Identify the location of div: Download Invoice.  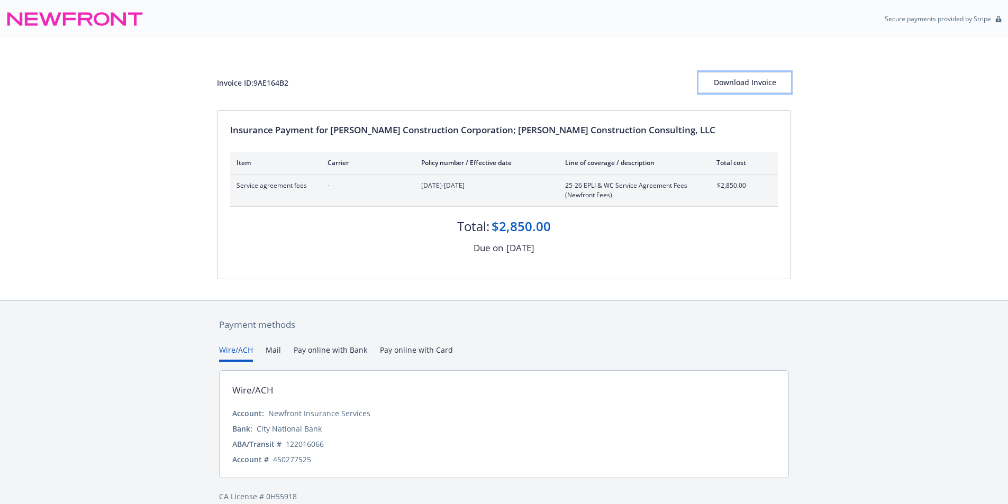
(745, 83).